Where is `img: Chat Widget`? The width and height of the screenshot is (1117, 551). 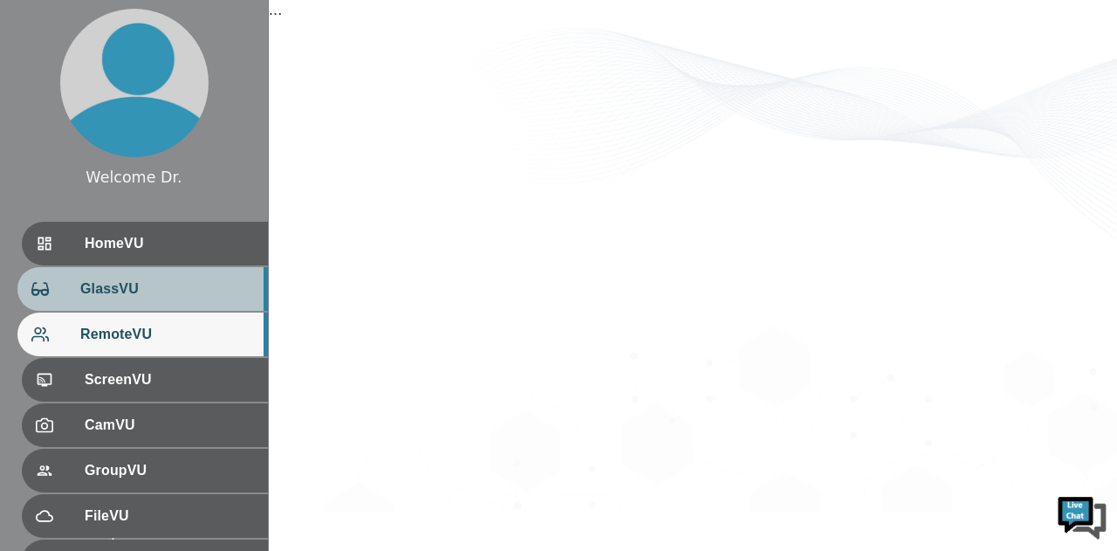
img: Chat Widget is located at coordinates (1082, 516).